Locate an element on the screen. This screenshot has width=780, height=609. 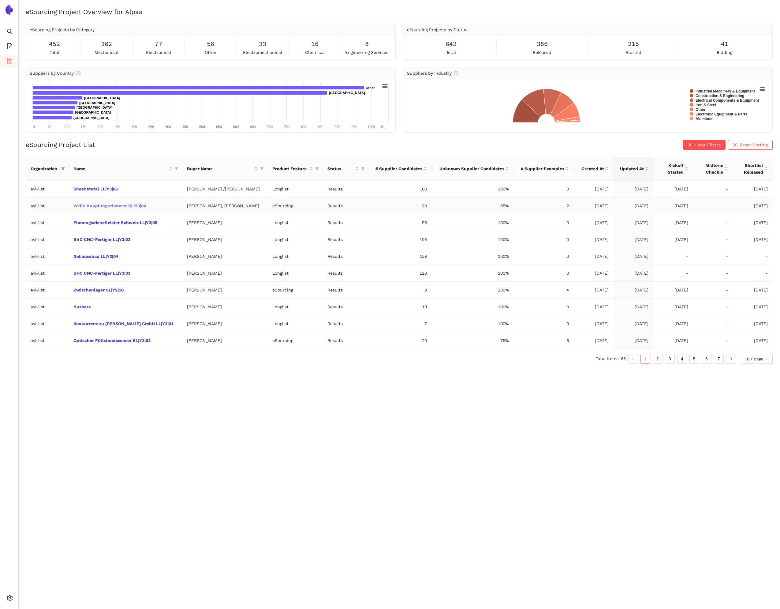
text: 550 is located at coordinates (219, 127).